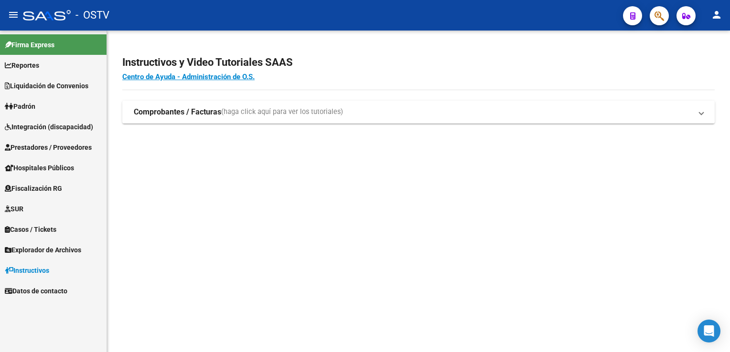  I want to click on span: Firma Express, so click(30, 45).